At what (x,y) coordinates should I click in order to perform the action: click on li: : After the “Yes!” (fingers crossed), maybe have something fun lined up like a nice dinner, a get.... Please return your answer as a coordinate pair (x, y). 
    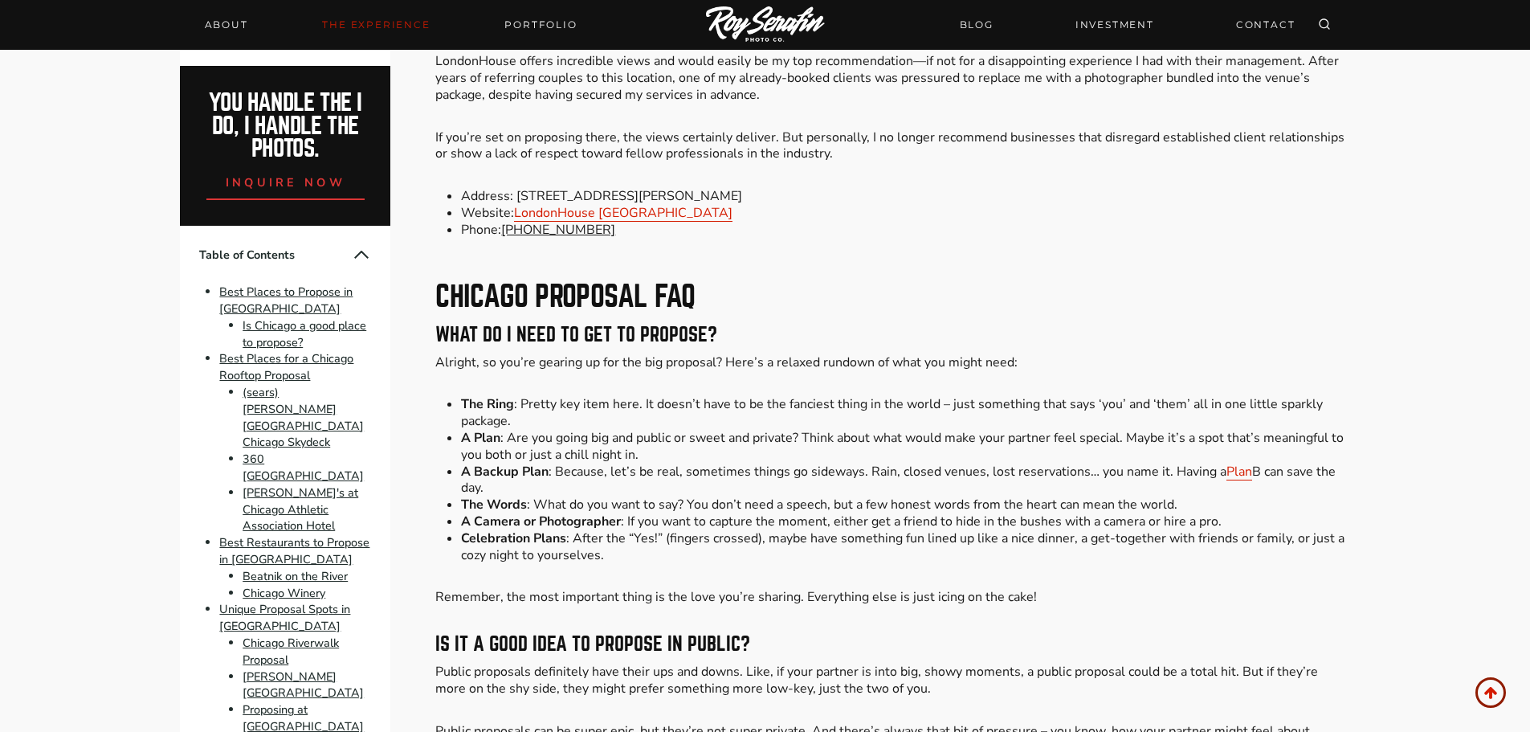
    Looking at the image, I should click on (905, 547).